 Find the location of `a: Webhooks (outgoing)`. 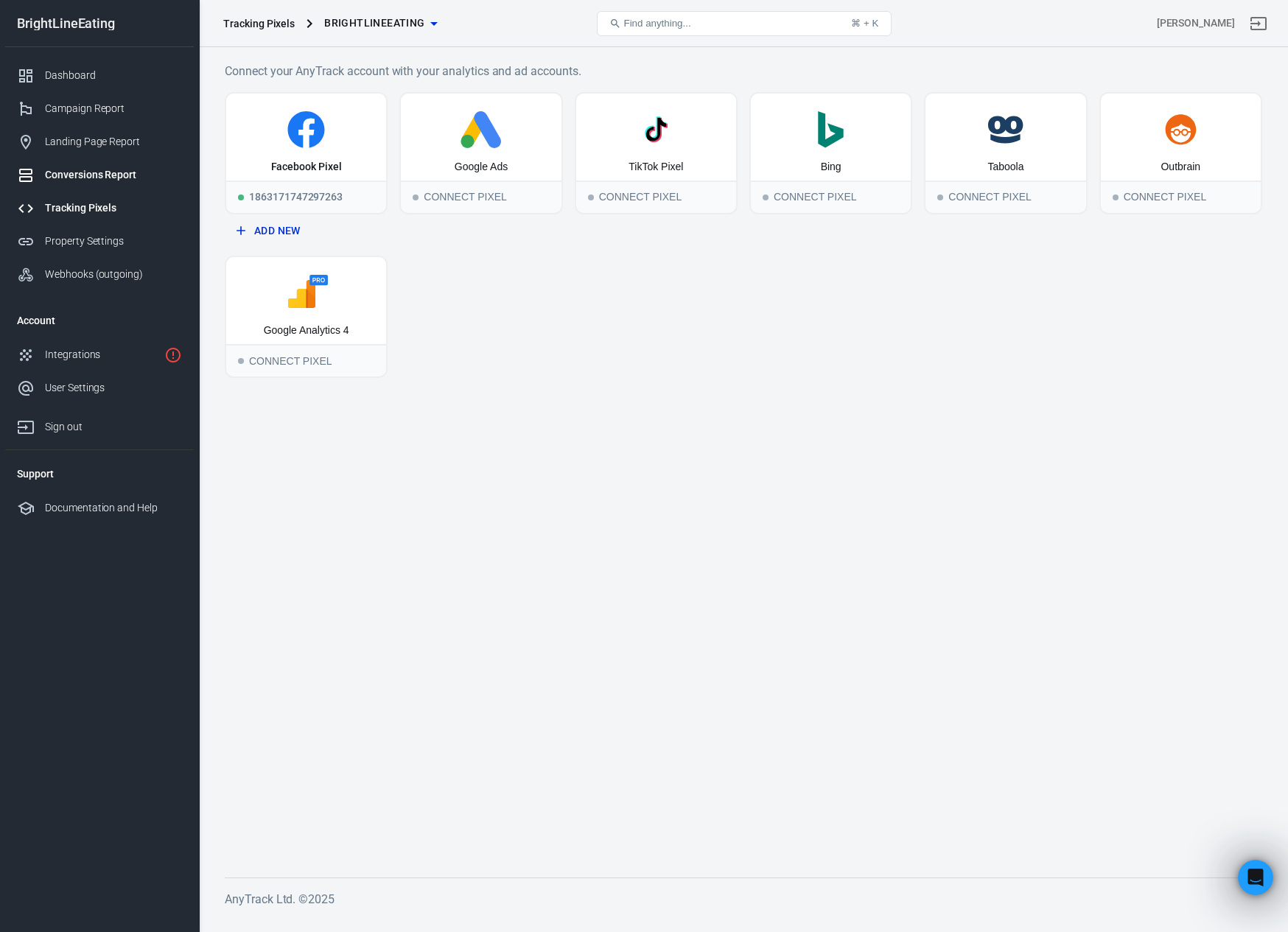

a: Webhooks (outgoing) is located at coordinates (100, 274).